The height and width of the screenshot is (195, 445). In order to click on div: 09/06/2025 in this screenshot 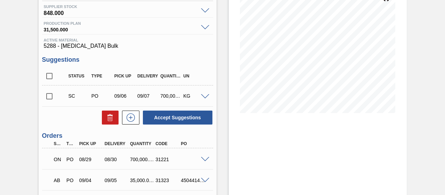, I will do `click(125, 96)`.